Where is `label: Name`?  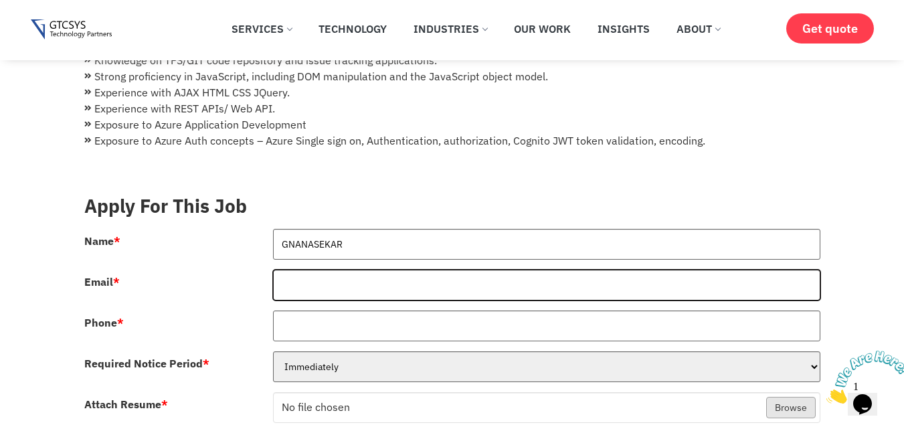 label: Name is located at coordinates (102, 241).